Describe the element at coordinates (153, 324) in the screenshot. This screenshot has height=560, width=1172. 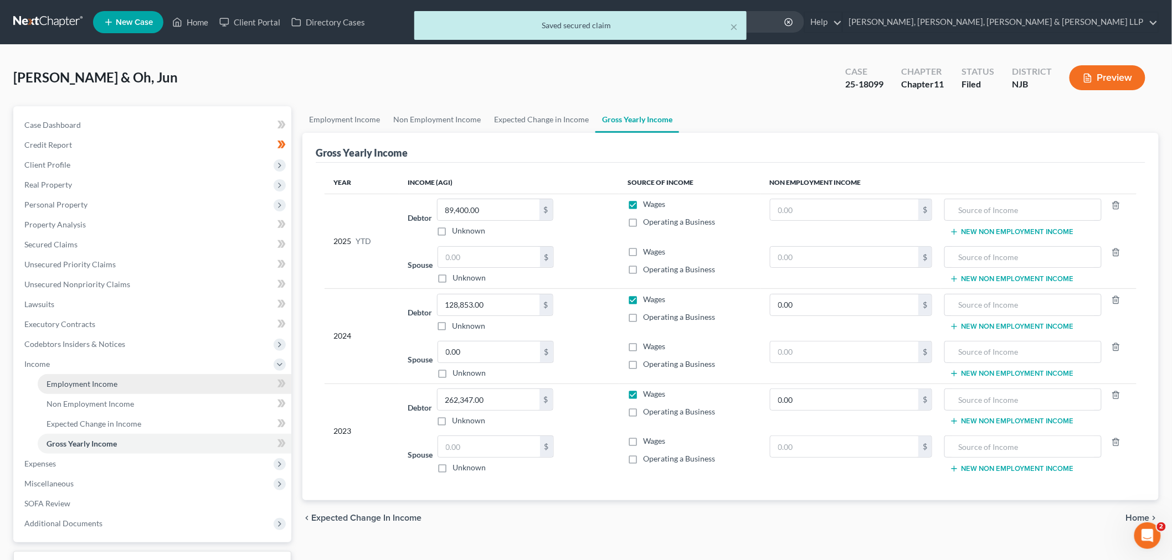
I see `a: Executory Contracts` at that location.